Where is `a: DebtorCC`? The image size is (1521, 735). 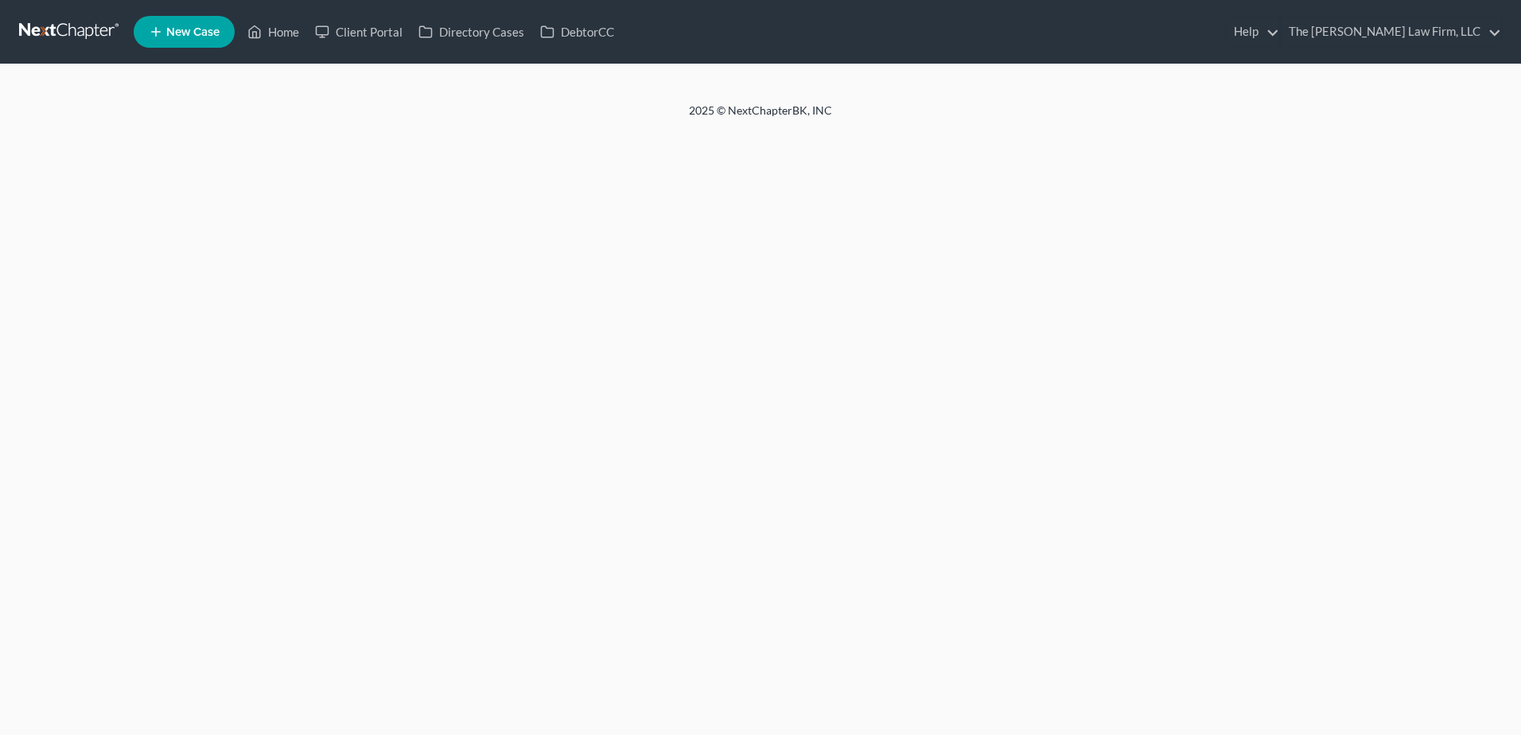
a: DebtorCC is located at coordinates (577, 32).